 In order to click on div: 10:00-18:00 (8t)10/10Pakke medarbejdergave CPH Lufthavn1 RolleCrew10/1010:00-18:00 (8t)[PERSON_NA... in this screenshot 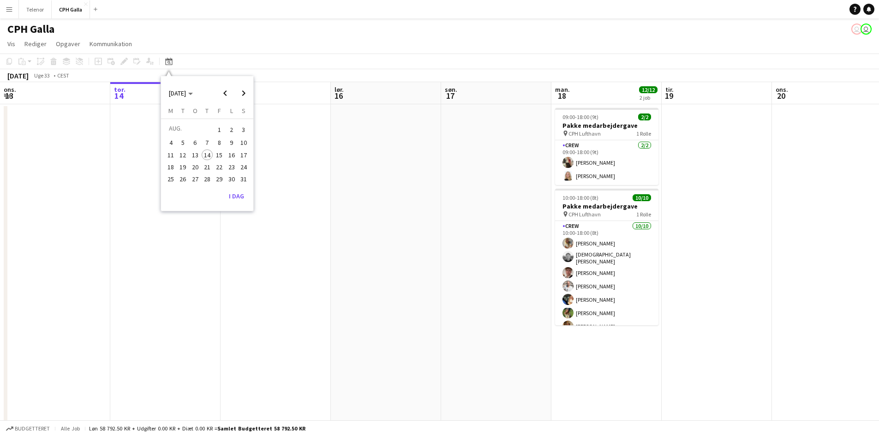, I will do `click(607, 257)`.